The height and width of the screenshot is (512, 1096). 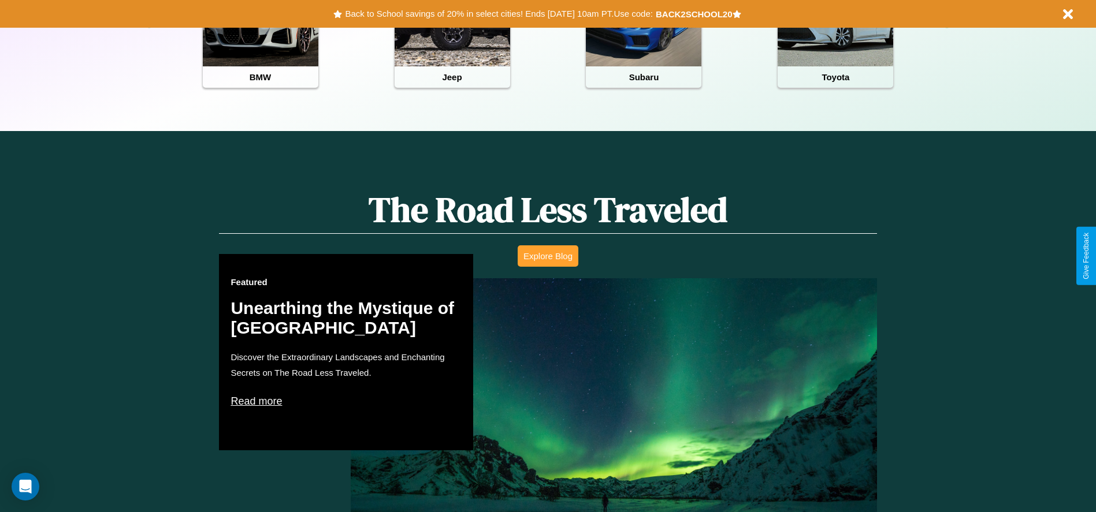 What do you see at coordinates (346, 402) in the screenshot?
I see `p: Read more` at bounding box center [346, 402].